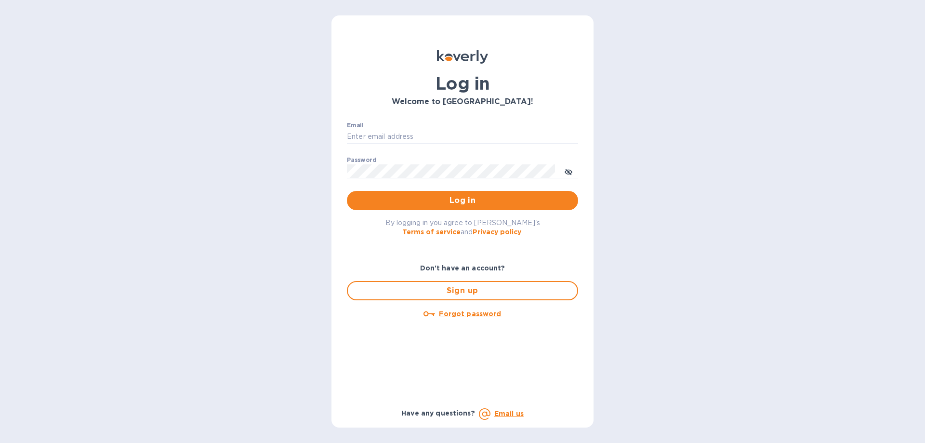  Describe the element at coordinates (463, 57) in the screenshot. I see `img: Koverly` at that location.